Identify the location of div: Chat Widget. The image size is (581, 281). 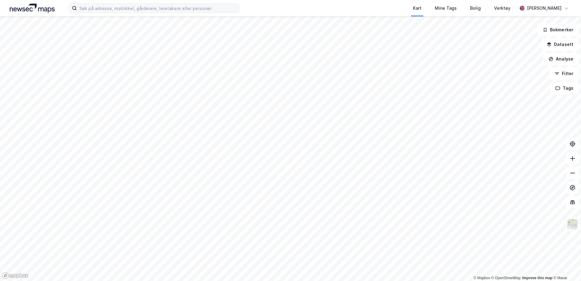
(566, 266).